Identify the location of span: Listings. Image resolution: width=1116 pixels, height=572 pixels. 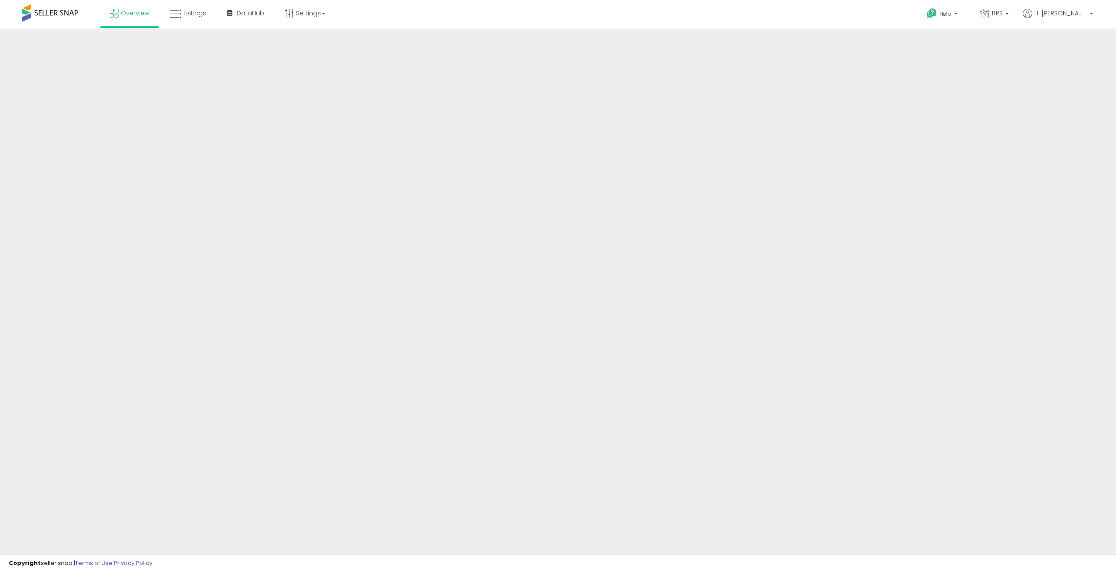
(195, 13).